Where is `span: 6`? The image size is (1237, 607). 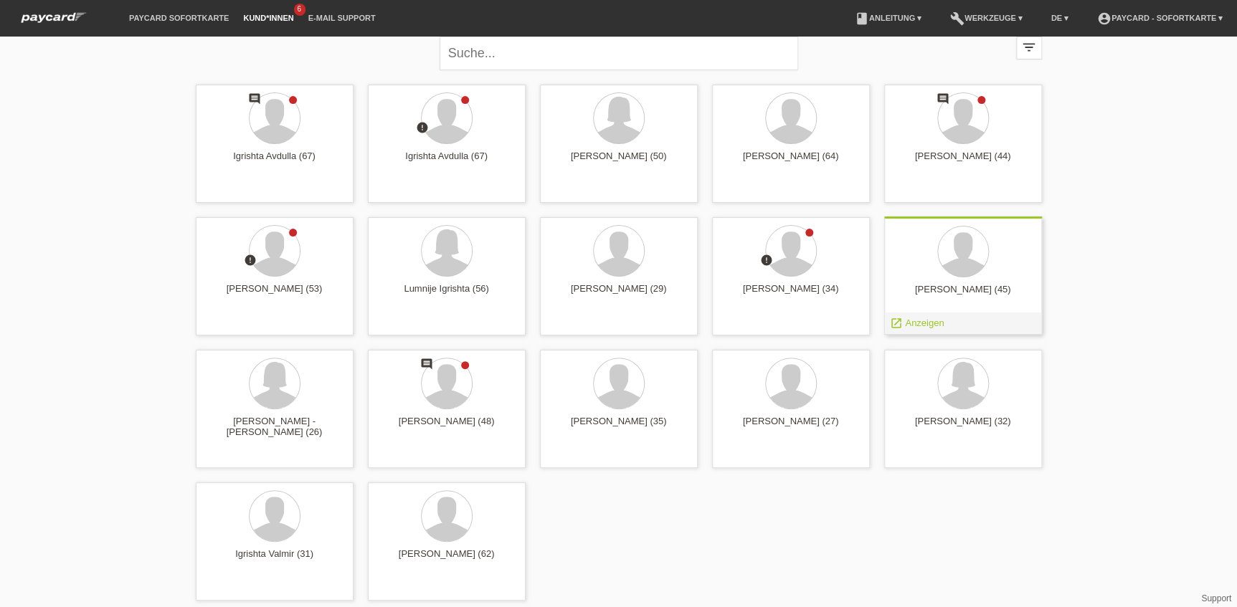 span: 6 is located at coordinates (300, 9).